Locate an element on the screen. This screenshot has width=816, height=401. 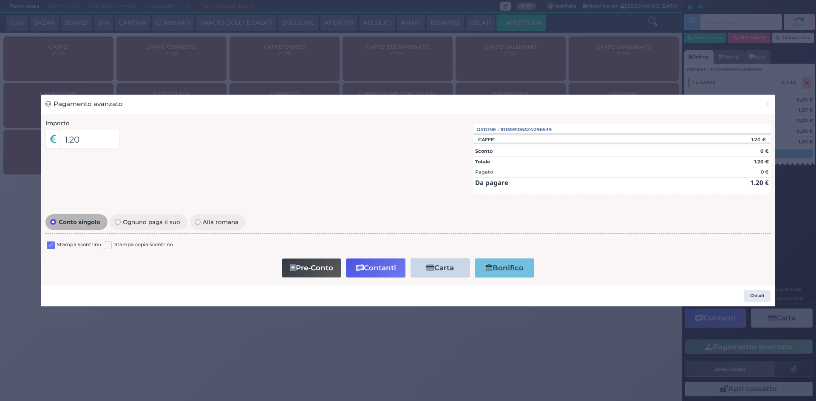
span: Conto singolo is located at coordinates (79, 222).